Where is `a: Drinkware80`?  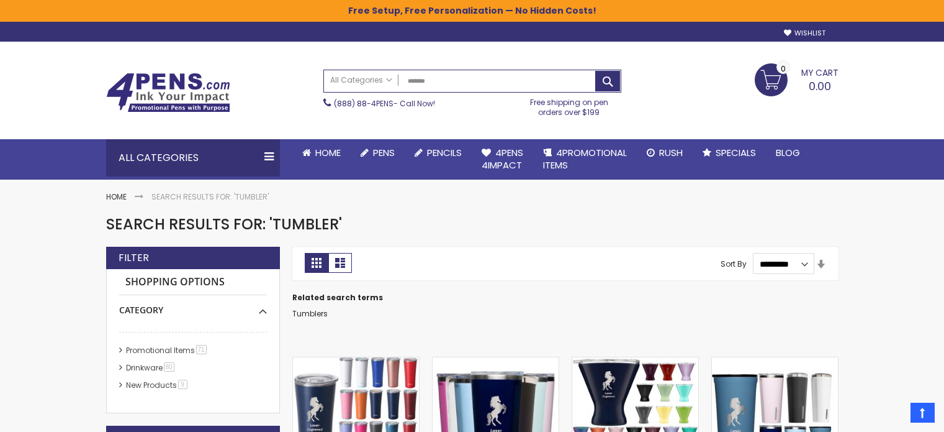
a: Drinkware80 is located at coordinates (151, 367).